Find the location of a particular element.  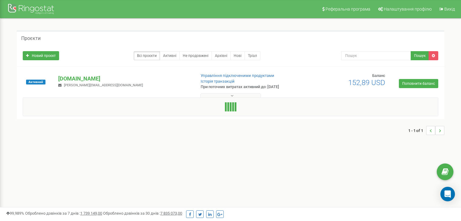

a: Поповнити баланс is located at coordinates (419, 84).